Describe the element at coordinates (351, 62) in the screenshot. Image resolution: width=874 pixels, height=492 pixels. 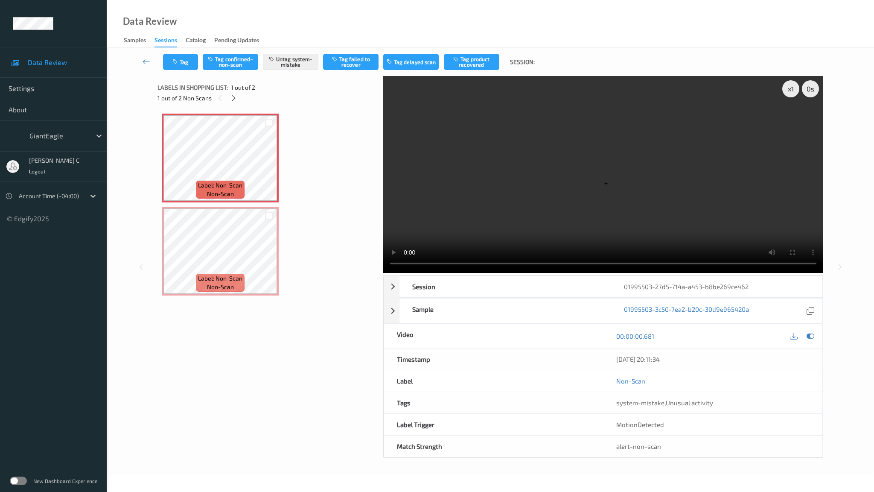
I see `button: Tag failed to recover` at that location.